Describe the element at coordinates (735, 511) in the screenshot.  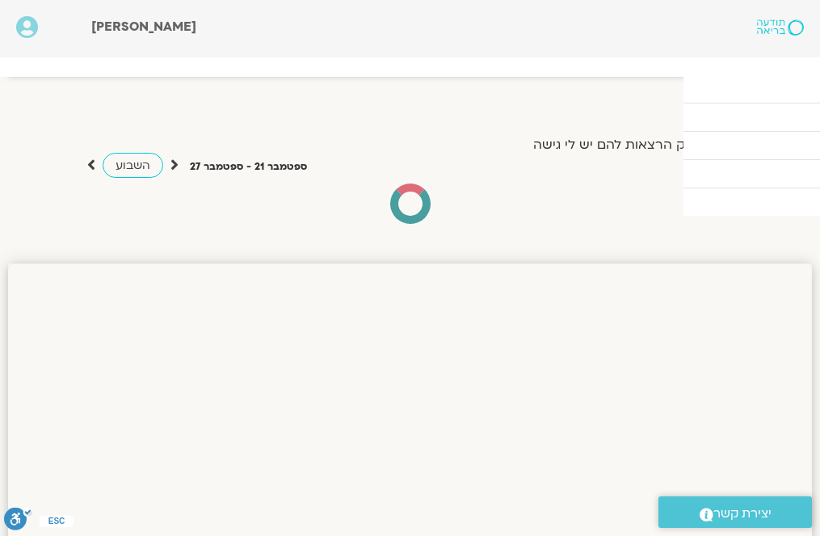
I see `a: יצירת קשר` at that location.